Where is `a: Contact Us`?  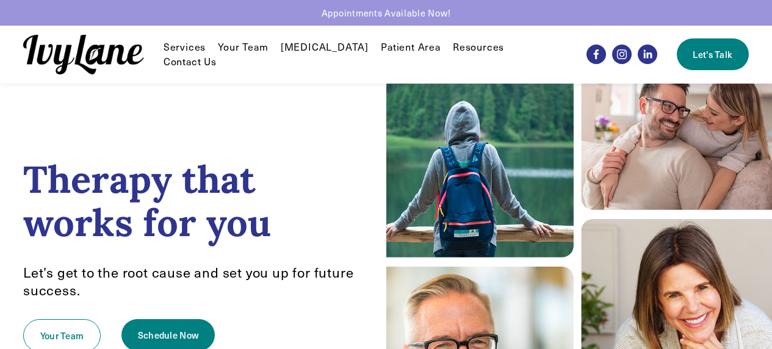 a: Contact Us is located at coordinates (190, 62).